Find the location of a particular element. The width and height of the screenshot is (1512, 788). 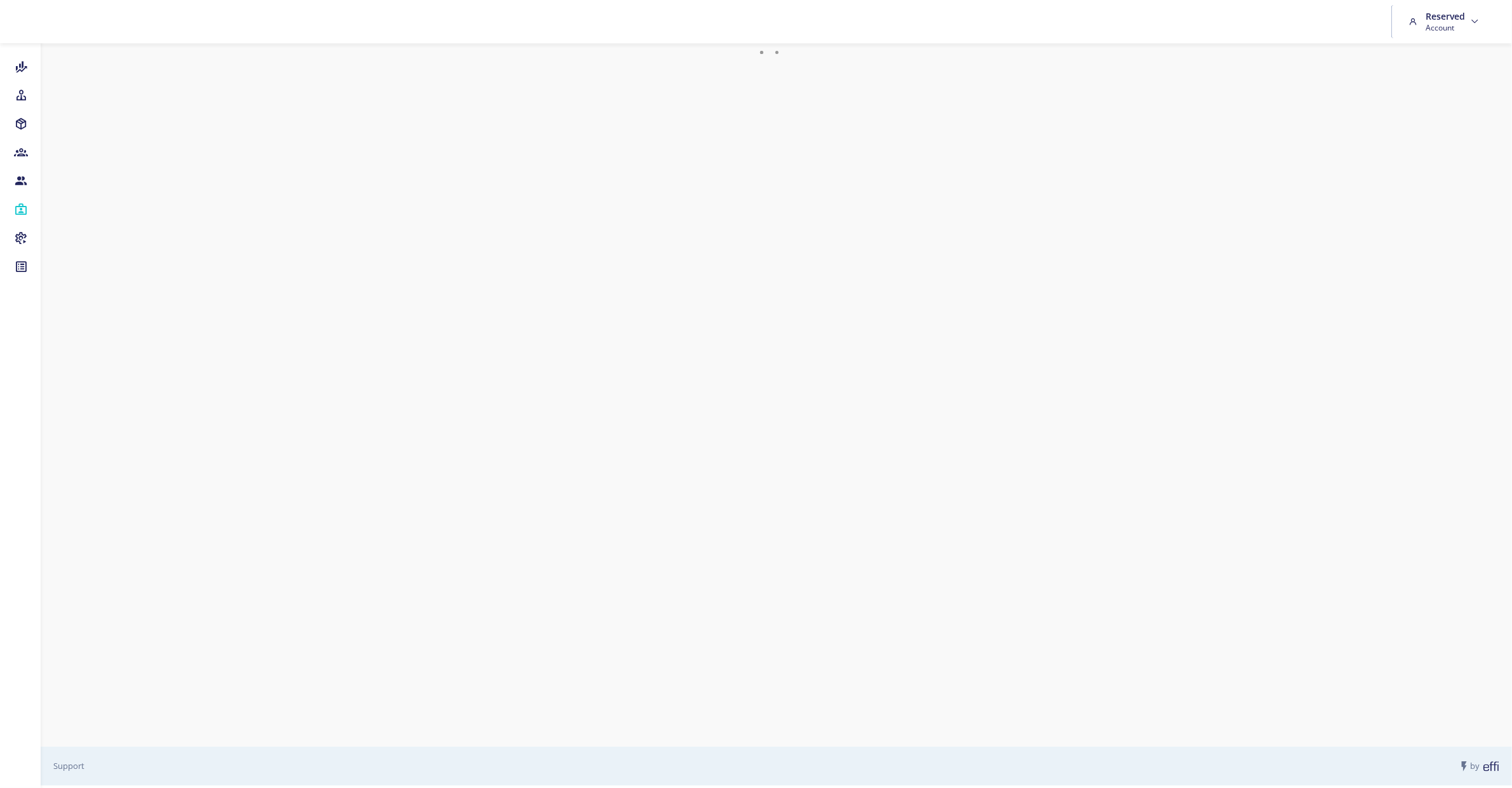

span: by is located at coordinates (1479, 767).